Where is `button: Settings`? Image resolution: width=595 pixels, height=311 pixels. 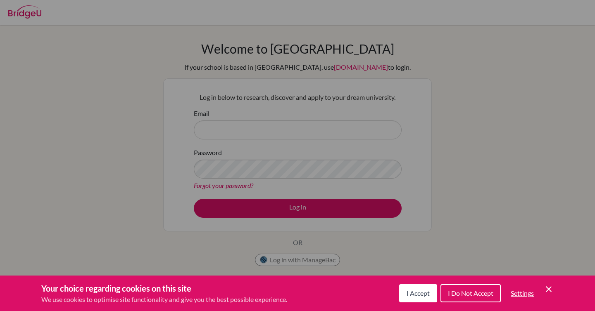
button: Settings is located at coordinates (522, 294).